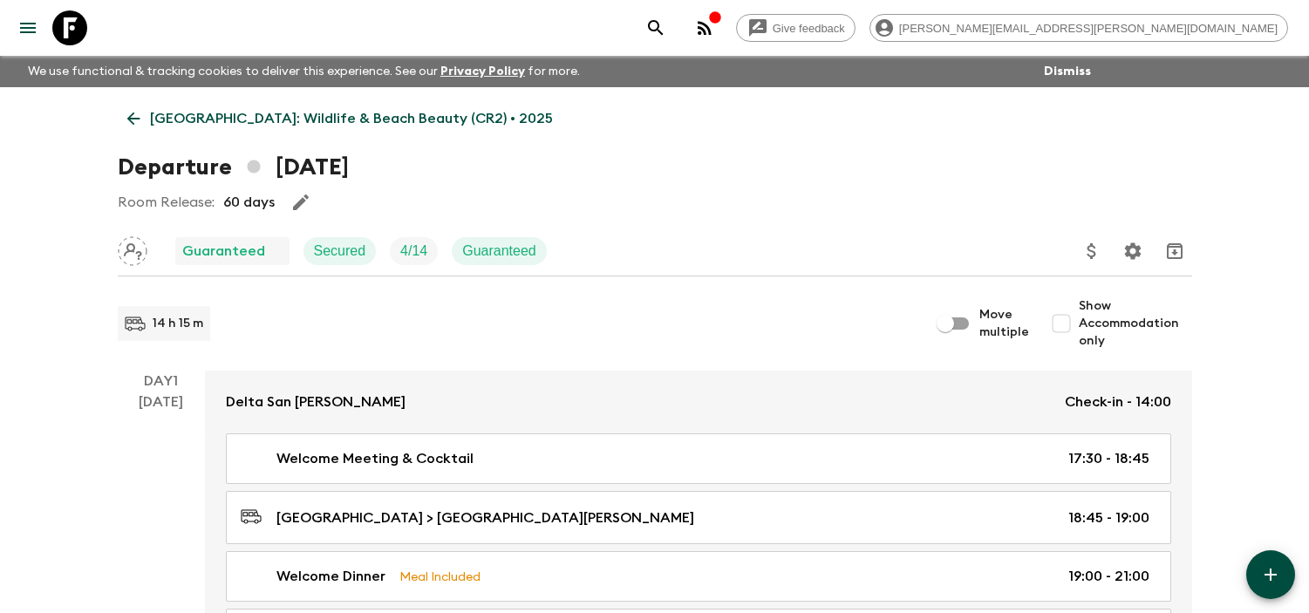  I want to click on div: Trip Fill, so click(413, 251).